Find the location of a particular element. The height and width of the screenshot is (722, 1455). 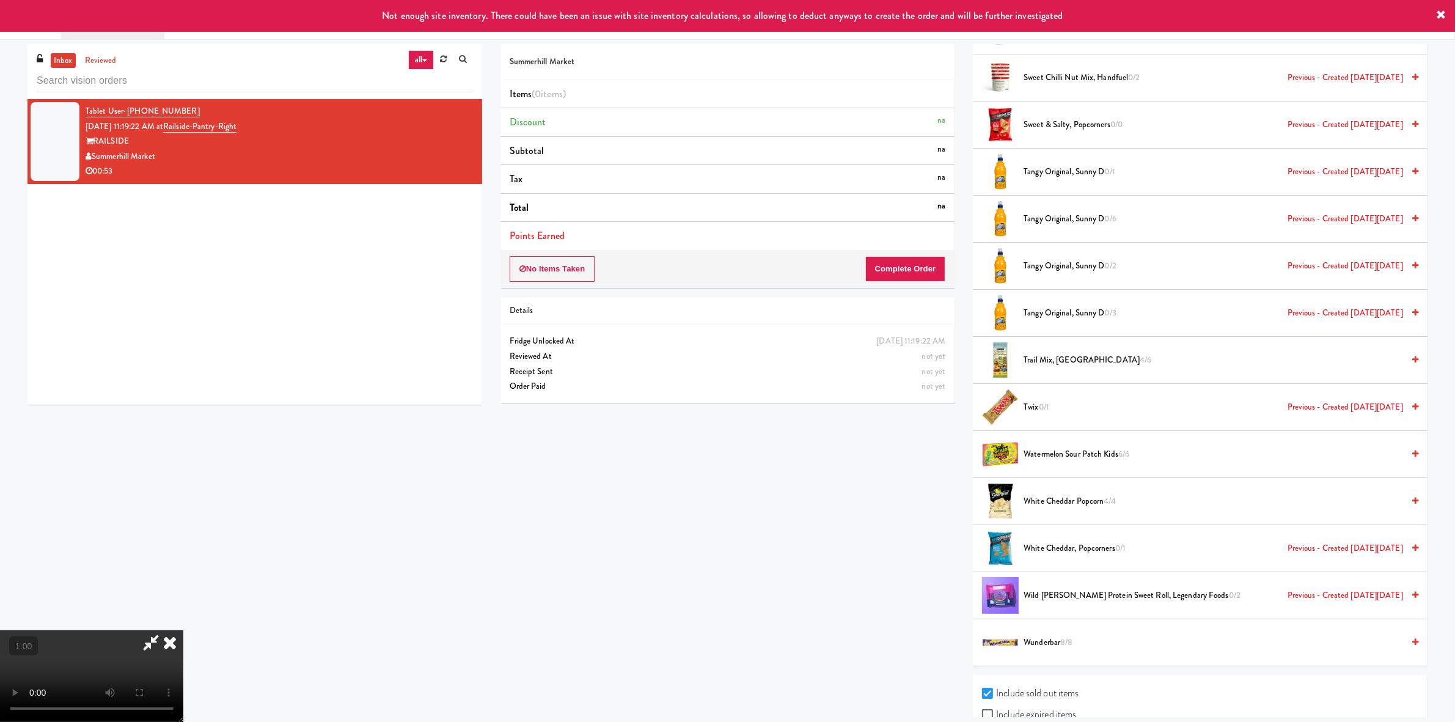

span: Tax is located at coordinates (516, 178).